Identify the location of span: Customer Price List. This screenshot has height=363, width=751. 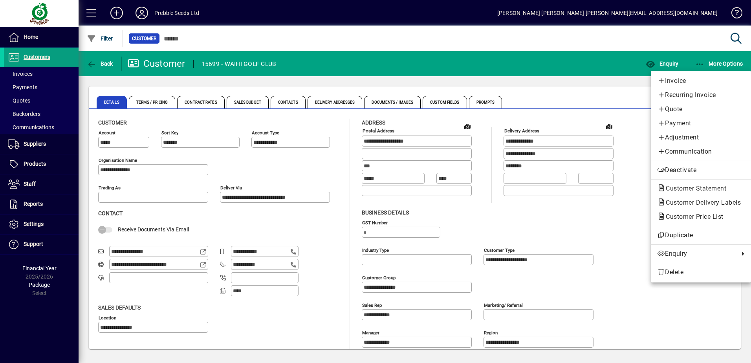
(692, 216).